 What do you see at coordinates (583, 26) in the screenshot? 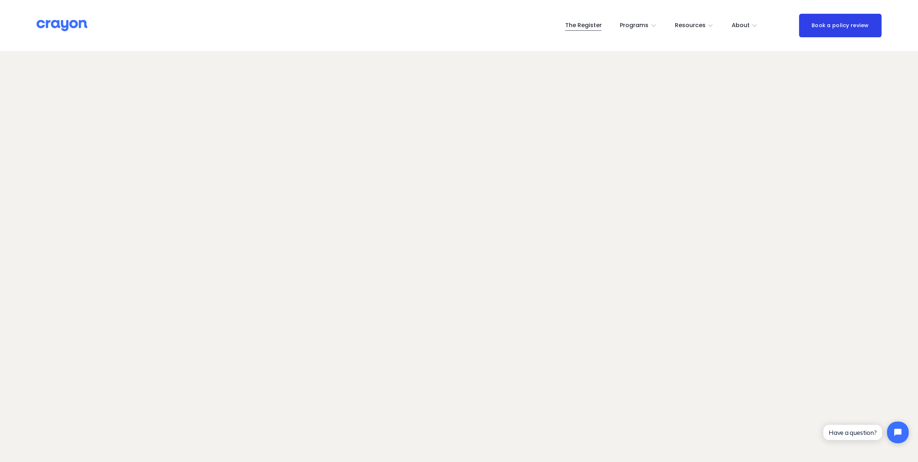
I see `a: The Register` at bounding box center [583, 26].